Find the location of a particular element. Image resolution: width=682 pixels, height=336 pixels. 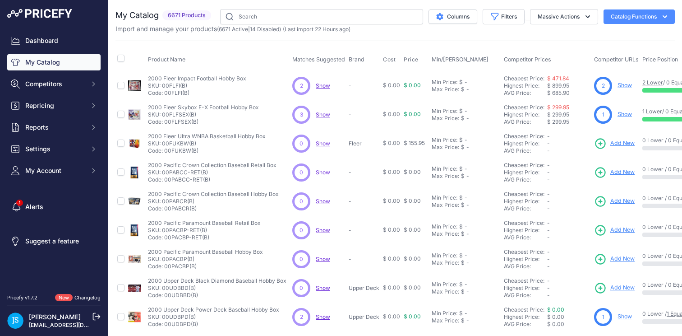

span: 6671 Products is located at coordinates (187, 15).